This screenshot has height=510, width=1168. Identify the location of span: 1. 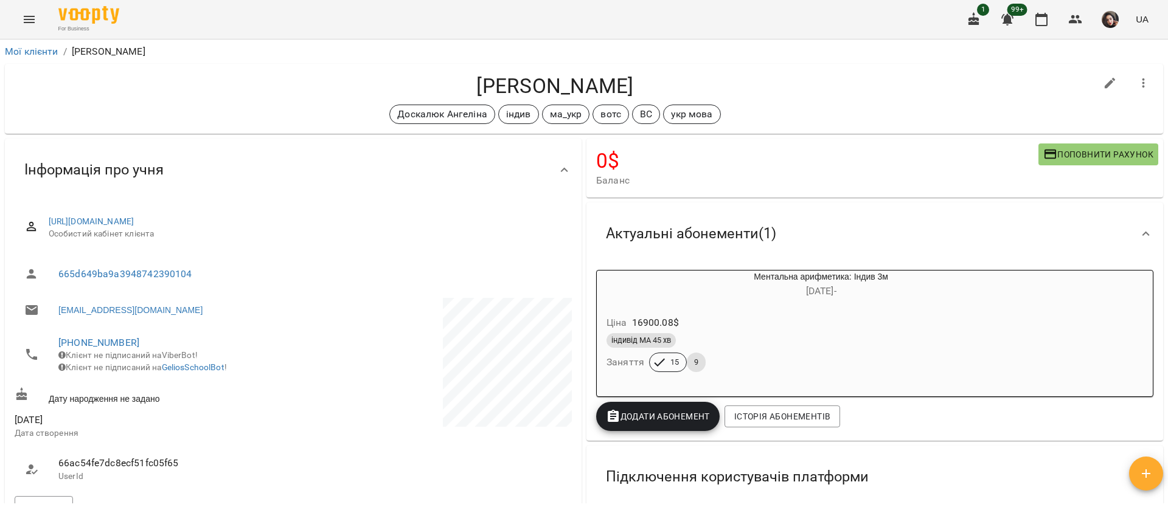
(983, 10).